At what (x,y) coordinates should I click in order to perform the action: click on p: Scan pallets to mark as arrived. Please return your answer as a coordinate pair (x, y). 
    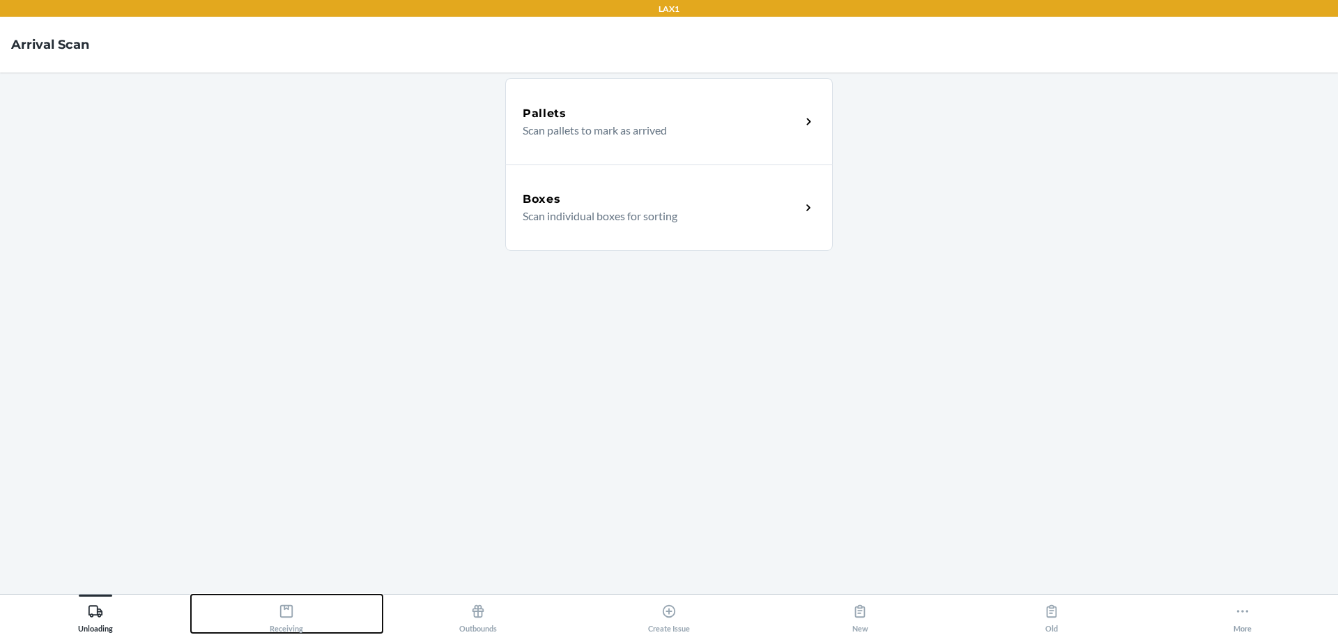
    Looking at the image, I should click on (656, 130).